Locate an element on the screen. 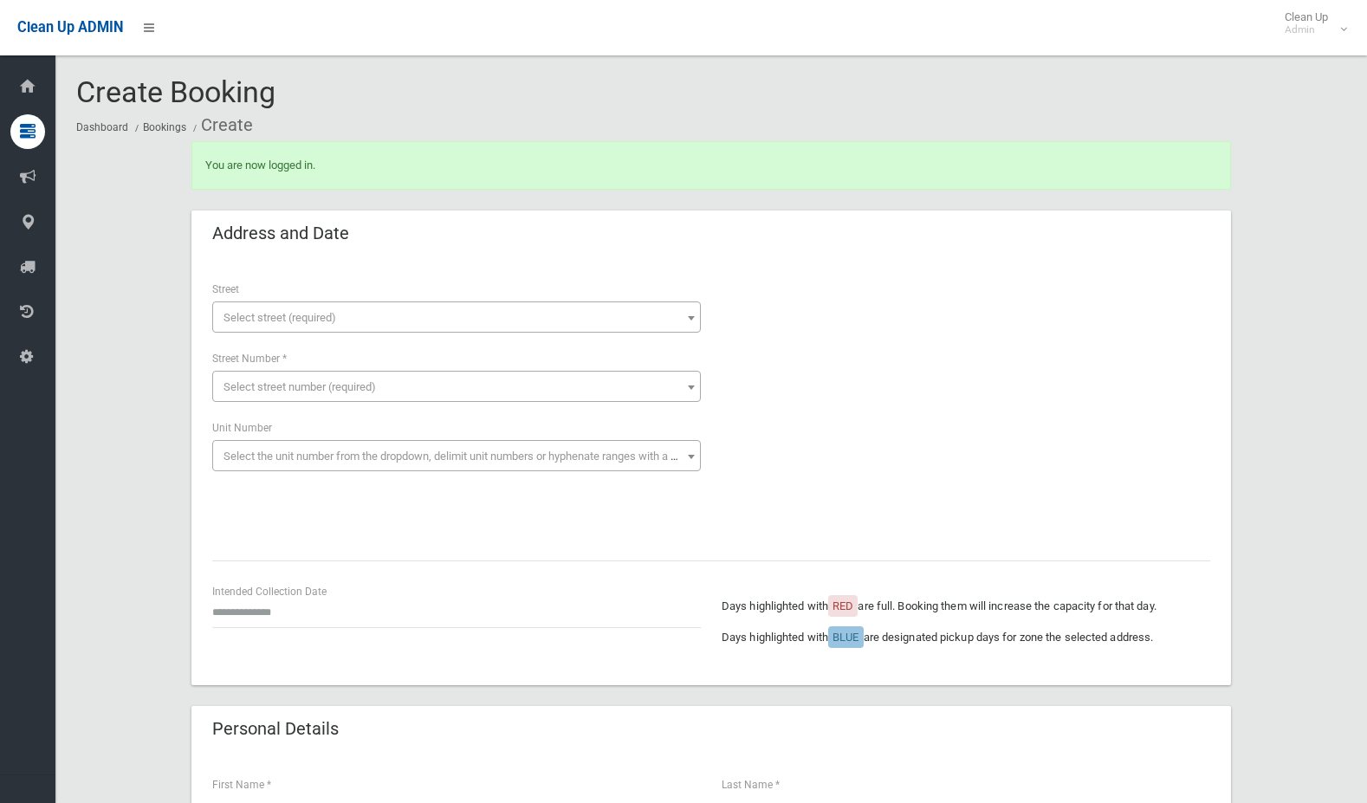  a: Dashboard is located at coordinates (102, 127).